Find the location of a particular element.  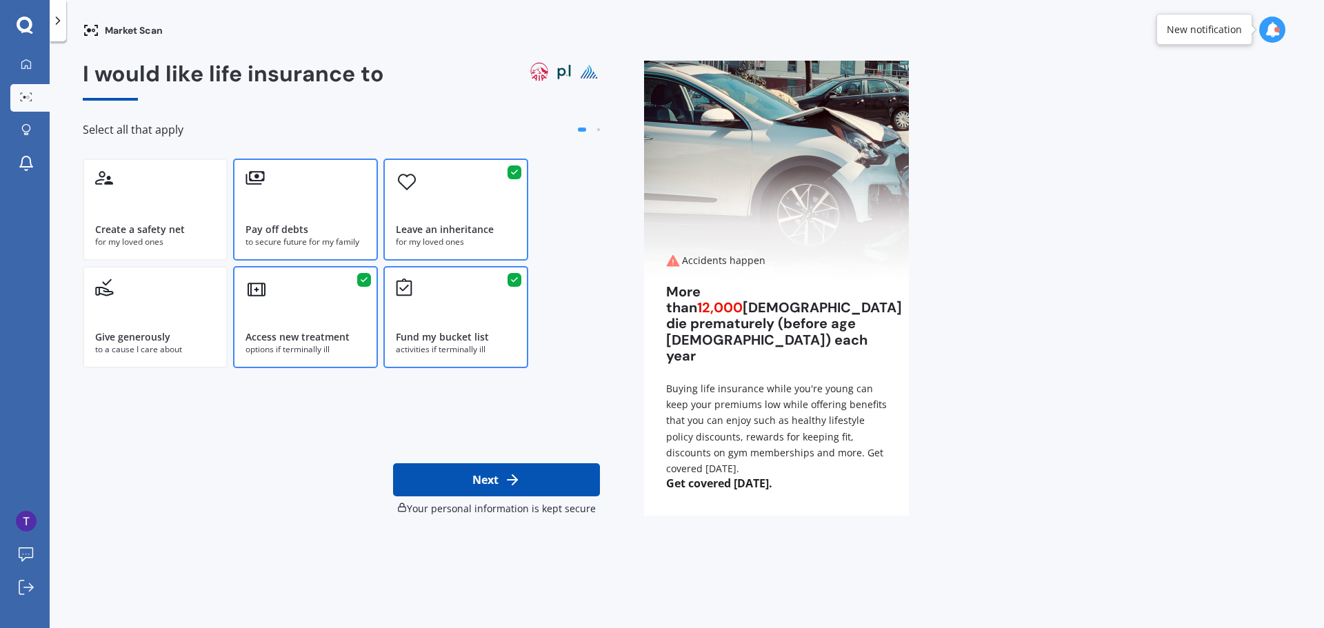

img: partners life logo is located at coordinates (564, 72).